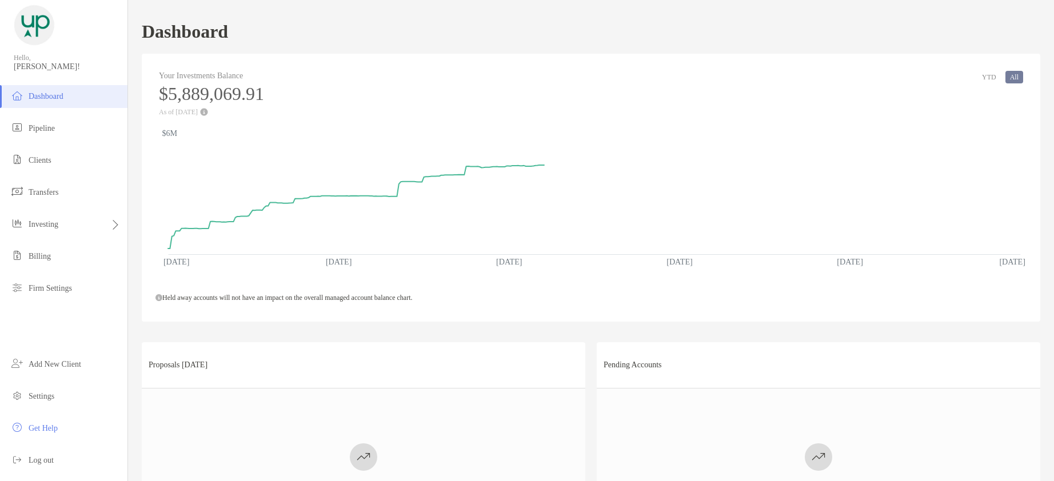  What do you see at coordinates (1014, 77) in the screenshot?
I see `button: All` at bounding box center [1014, 77].